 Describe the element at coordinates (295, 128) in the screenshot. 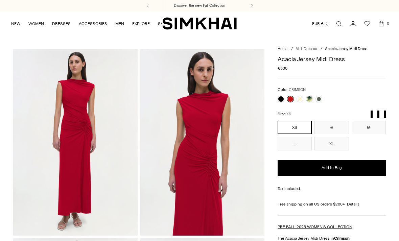

I see `button: XS` at that location.